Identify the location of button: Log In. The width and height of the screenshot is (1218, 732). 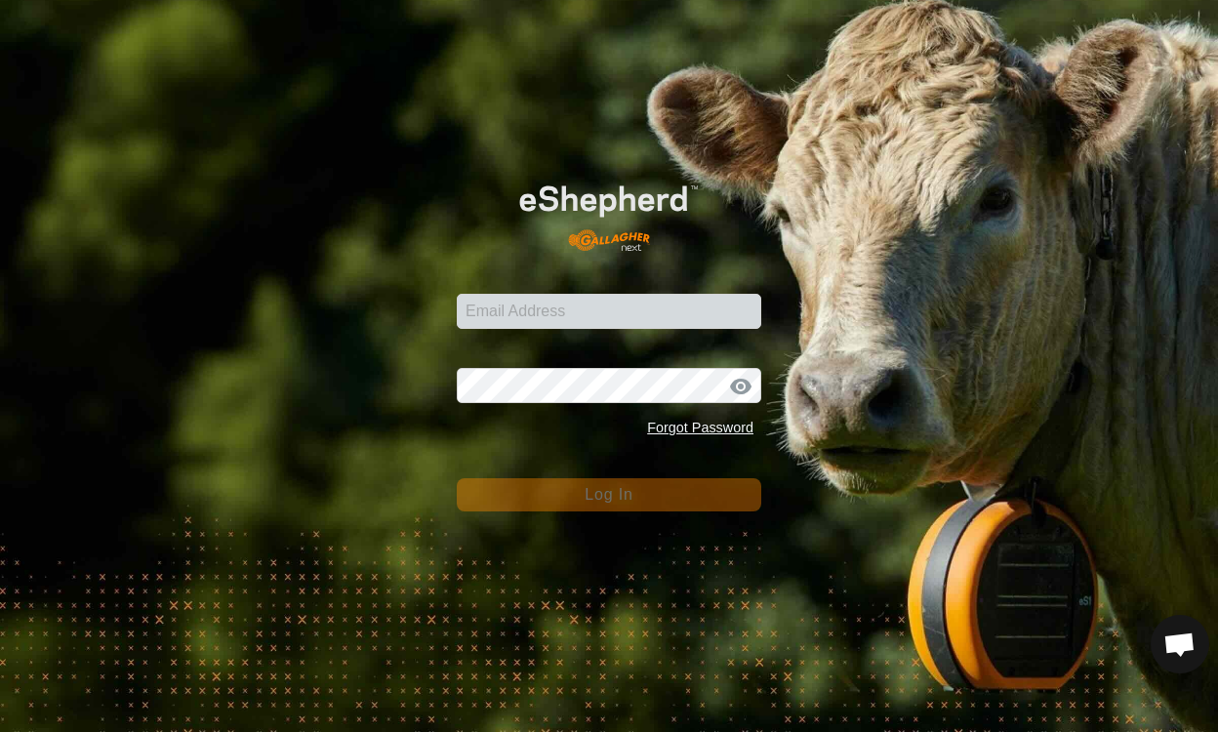
(609, 495).